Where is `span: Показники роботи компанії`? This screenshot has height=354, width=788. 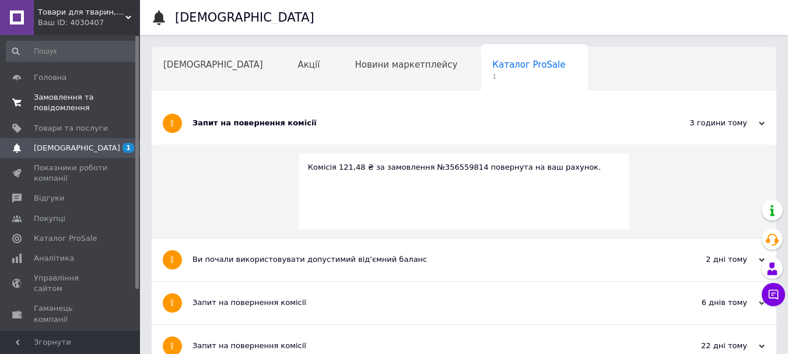
span: Показники роботи компанії is located at coordinates (71, 173).